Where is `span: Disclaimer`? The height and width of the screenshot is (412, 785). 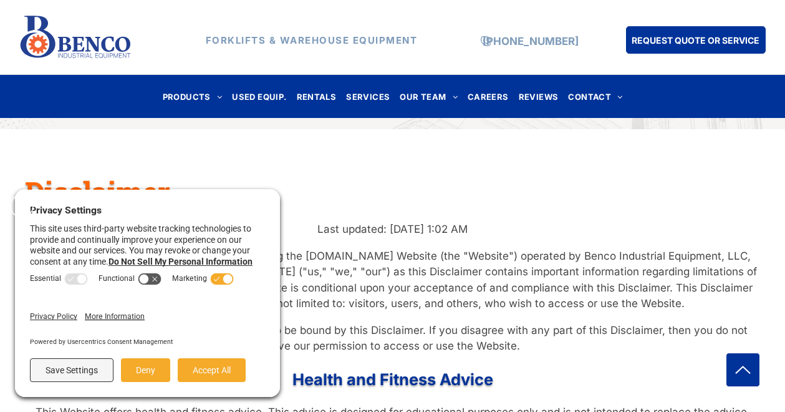 span: Disclaimer is located at coordinates (97, 191).